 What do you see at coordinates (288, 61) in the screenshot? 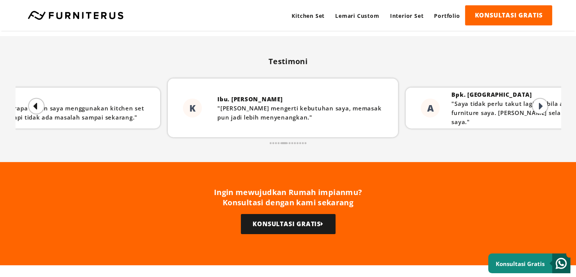
I see `h2: Testimoni` at bounding box center [288, 61].